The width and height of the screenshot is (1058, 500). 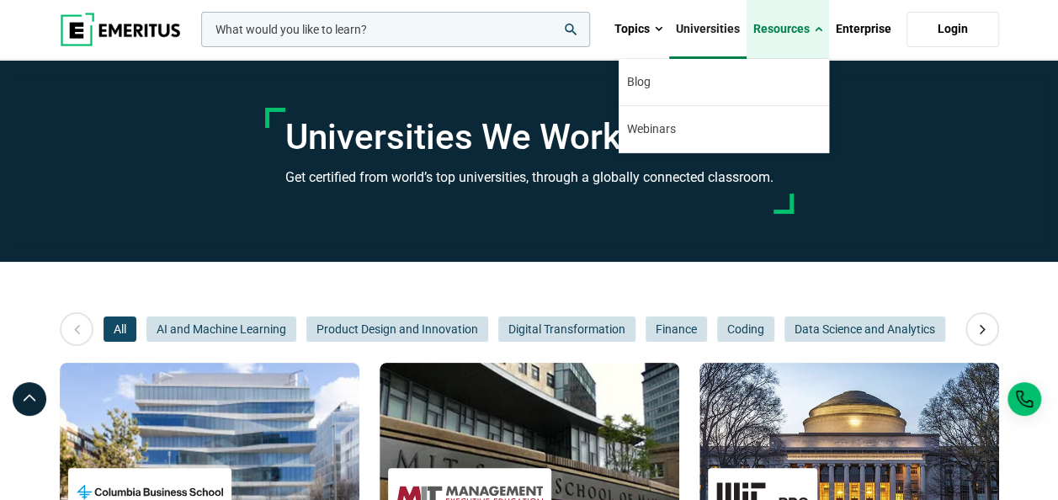 I want to click on span: AI and Machine Learning, so click(x=221, y=329).